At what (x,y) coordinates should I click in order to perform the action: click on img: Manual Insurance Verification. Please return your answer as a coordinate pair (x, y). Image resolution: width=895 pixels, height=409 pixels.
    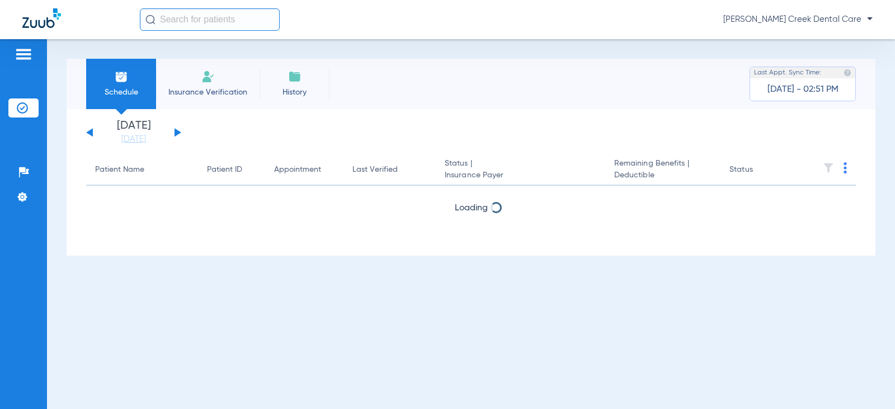
    Looking at the image, I should click on (208, 77).